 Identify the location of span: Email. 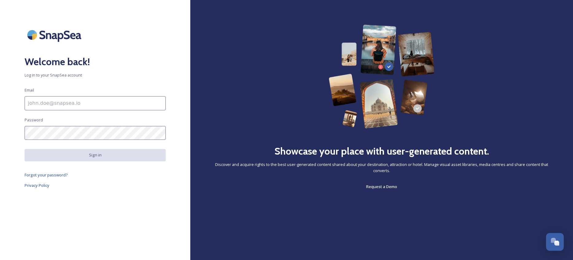
(29, 90).